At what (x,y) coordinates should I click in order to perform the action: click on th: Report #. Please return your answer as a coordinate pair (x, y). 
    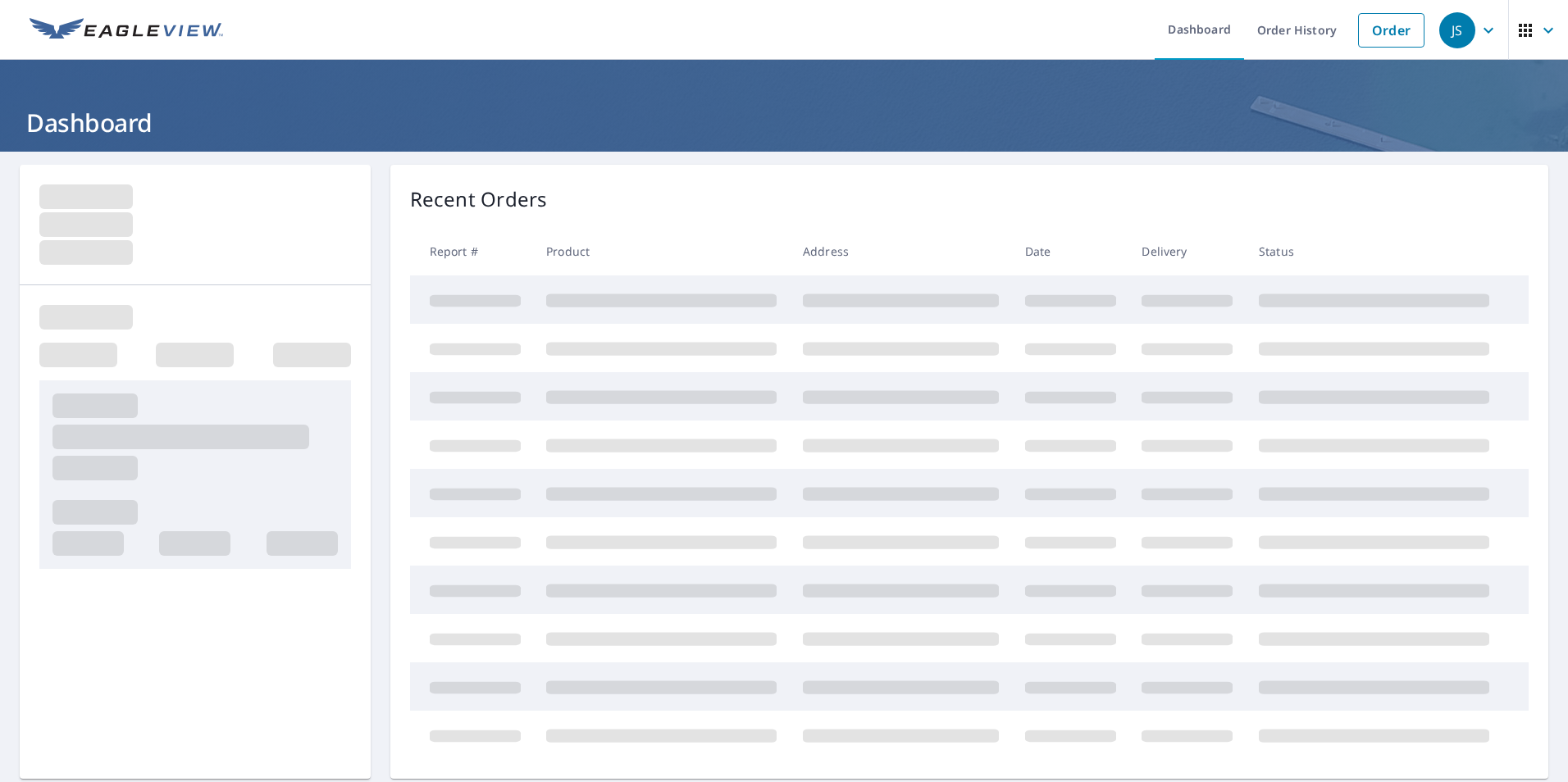
    Looking at the image, I should click on (472, 251).